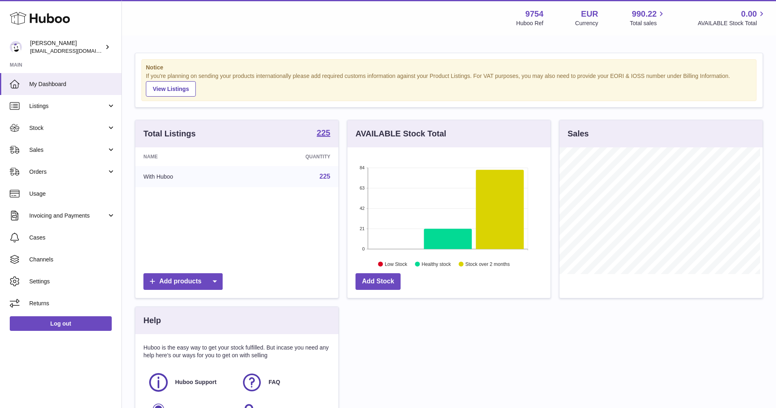 The image size is (776, 408). I want to click on text: Healthy stock, so click(436, 264).